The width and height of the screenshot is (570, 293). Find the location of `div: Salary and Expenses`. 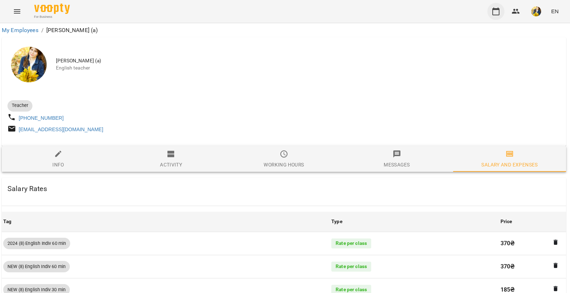

div: Salary and Expenses is located at coordinates (509, 164).